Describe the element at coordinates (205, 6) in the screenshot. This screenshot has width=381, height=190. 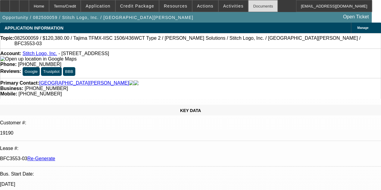
I see `button: Actions` at that location.